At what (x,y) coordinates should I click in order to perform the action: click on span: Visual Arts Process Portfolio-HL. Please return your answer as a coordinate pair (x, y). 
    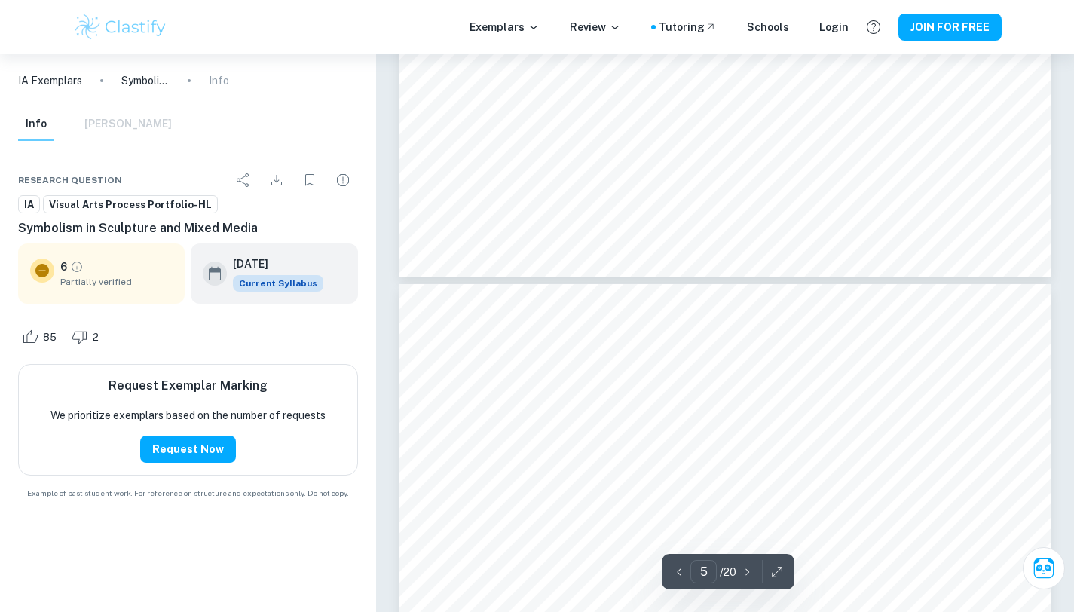
    Looking at the image, I should click on (130, 205).